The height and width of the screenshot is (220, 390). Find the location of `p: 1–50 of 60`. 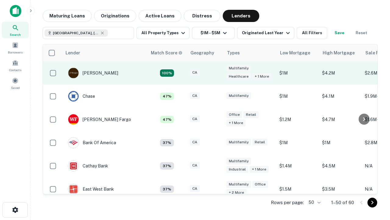

p: 1–50 of 60 is located at coordinates (343, 202).